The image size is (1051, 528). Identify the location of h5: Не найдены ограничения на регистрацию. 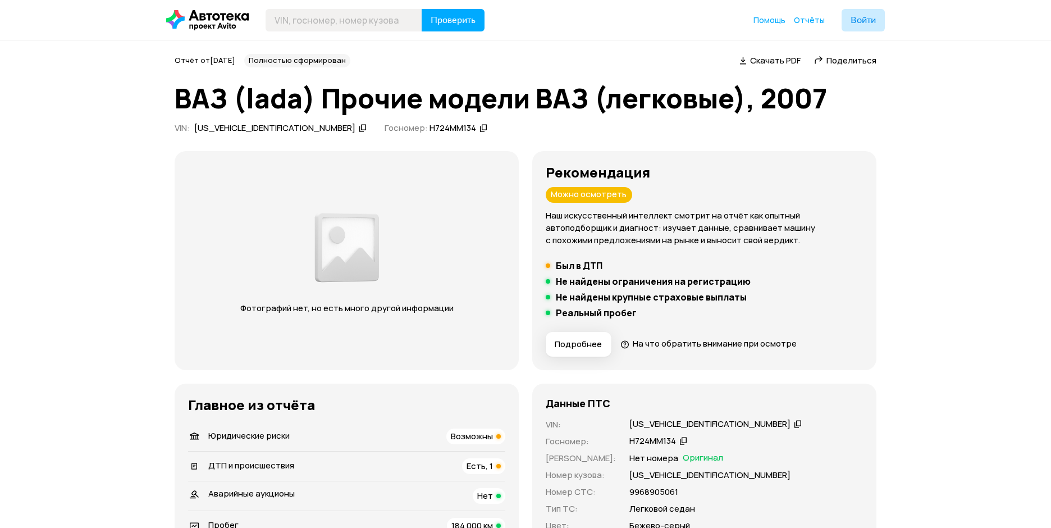
(653, 281).